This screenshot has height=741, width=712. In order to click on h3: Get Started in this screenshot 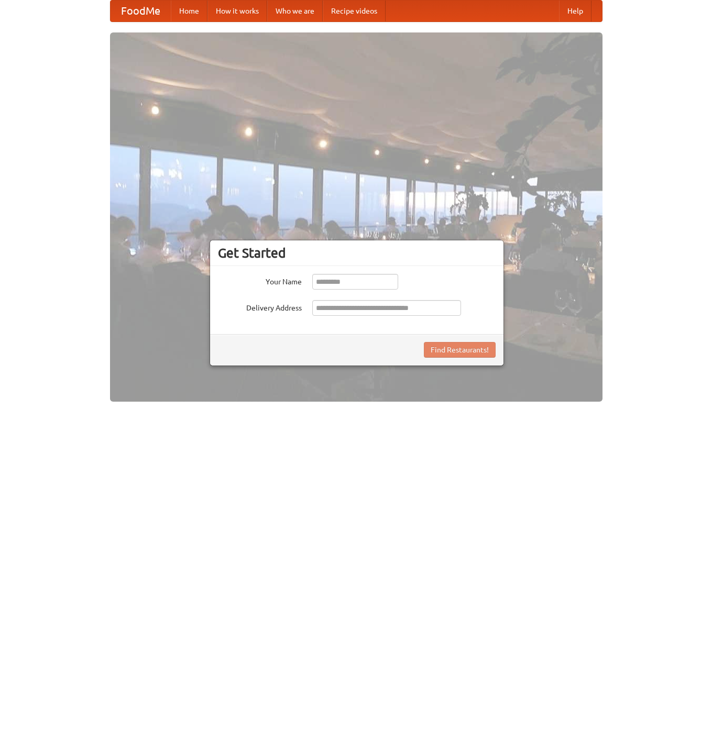, I will do `click(357, 253)`.